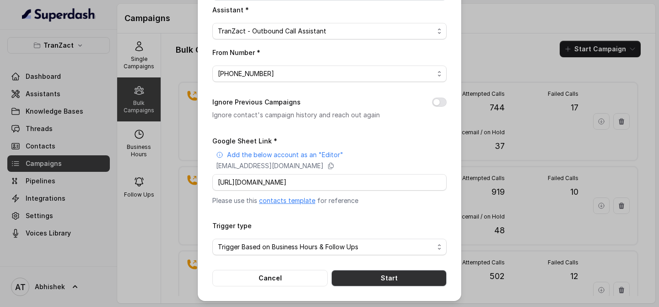 The height and width of the screenshot is (307, 659). I want to click on label: Google Sheet Link *, so click(245, 140).